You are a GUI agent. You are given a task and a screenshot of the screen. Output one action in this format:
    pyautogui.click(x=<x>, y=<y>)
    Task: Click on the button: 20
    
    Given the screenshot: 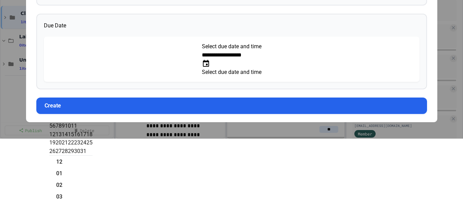 What is the action you would take?
    pyautogui.click(x=59, y=143)
    